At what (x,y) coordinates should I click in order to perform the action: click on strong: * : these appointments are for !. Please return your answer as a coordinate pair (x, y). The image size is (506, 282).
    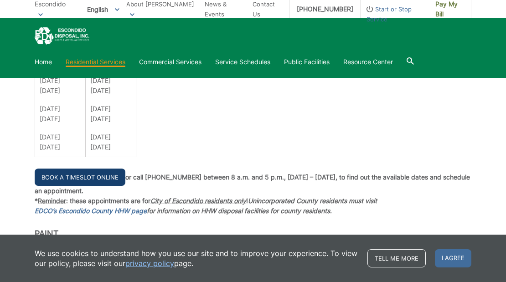
    Looking at the image, I should click on (206, 206).